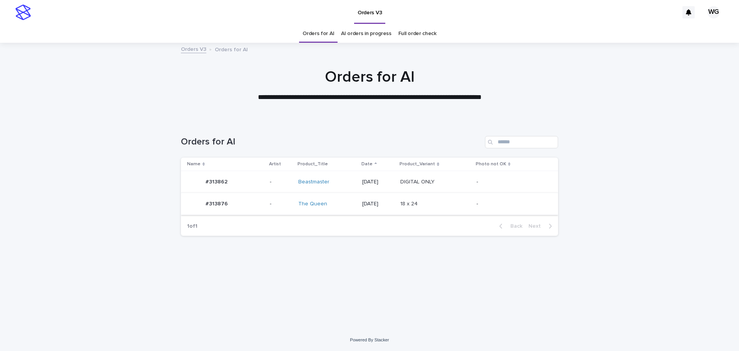  Describe the element at coordinates (313, 164) in the screenshot. I see `p: Product_Title` at that location.